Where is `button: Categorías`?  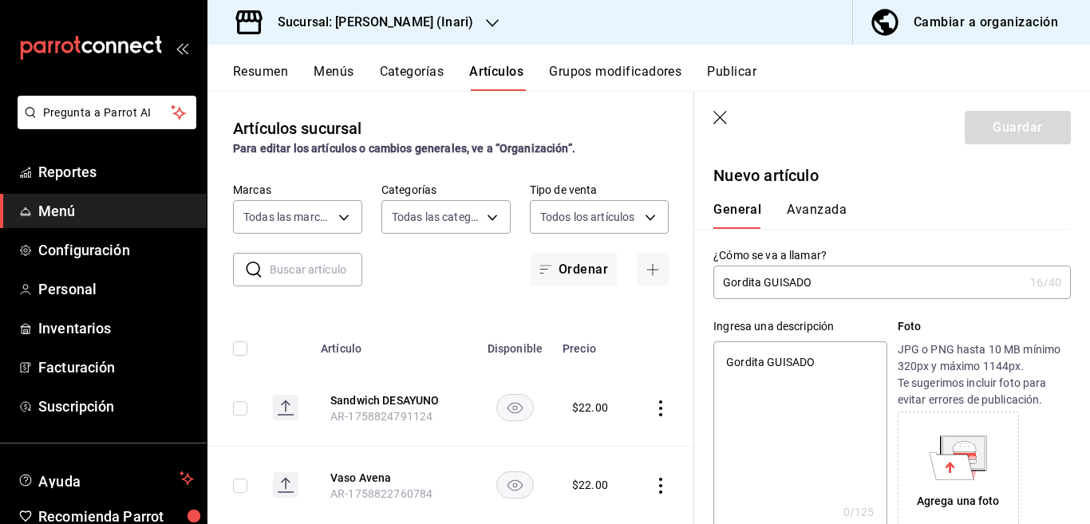
button: Categorías is located at coordinates (412, 77).